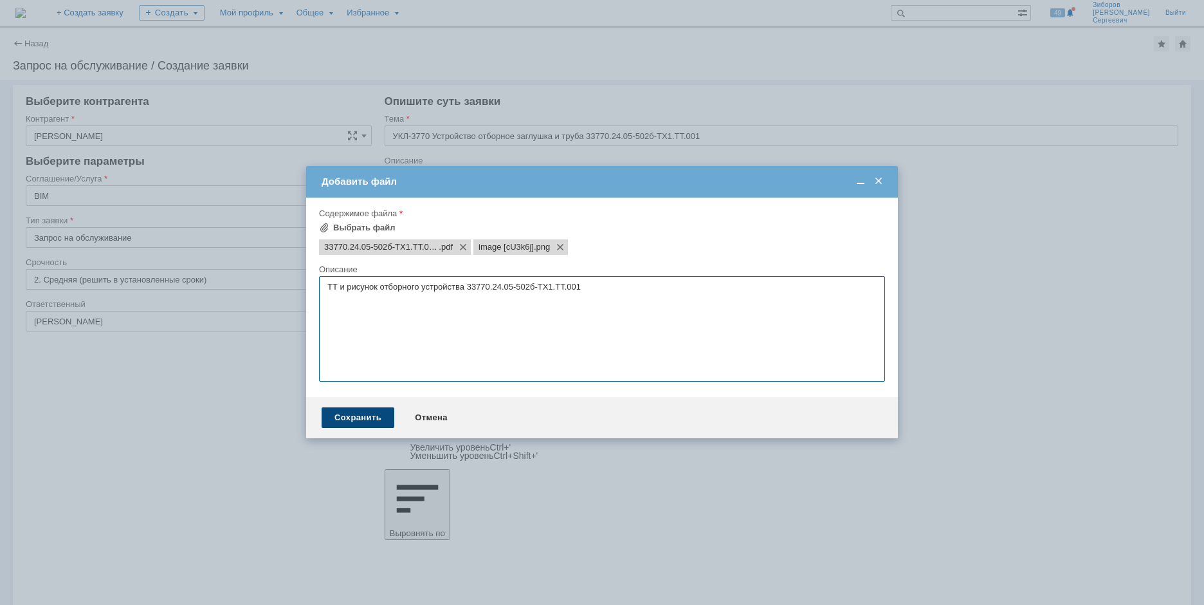 The height and width of the screenshot is (605, 1204). What do you see at coordinates (364, 228) in the screenshot?
I see `div: Выбрать файл` at bounding box center [364, 228].